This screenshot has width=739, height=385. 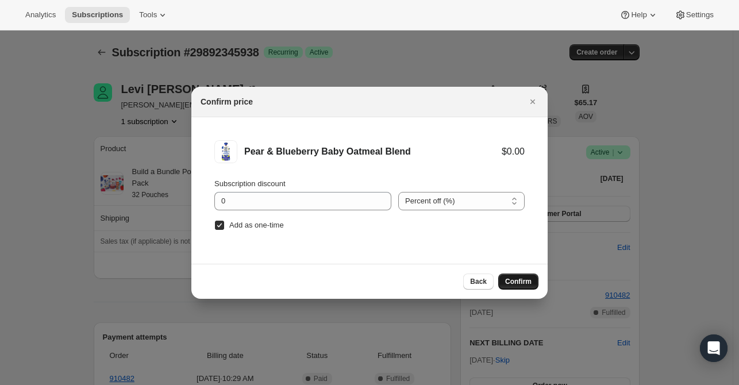 I want to click on span: Analytics, so click(x=40, y=15).